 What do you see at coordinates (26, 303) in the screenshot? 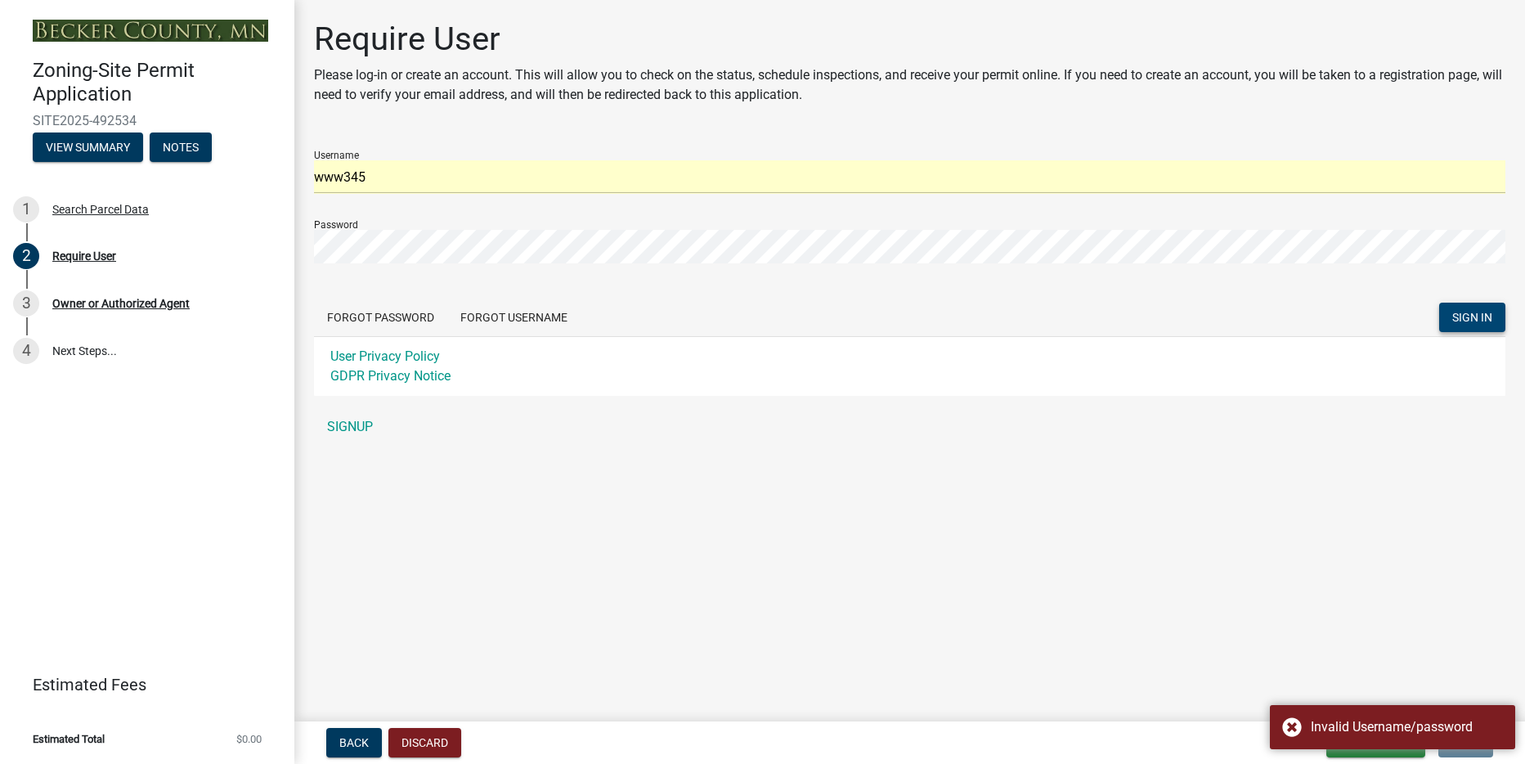
I see `div: 3` at bounding box center [26, 303].